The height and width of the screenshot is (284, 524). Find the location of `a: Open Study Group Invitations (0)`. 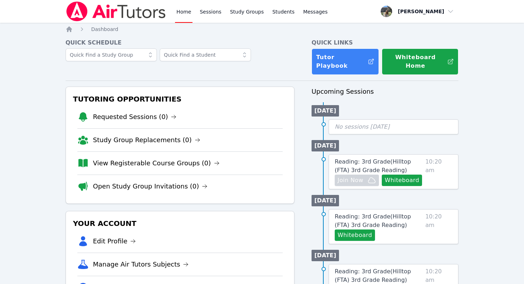

a: Open Study Group Invitations (0) is located at coordinates (150, 186).